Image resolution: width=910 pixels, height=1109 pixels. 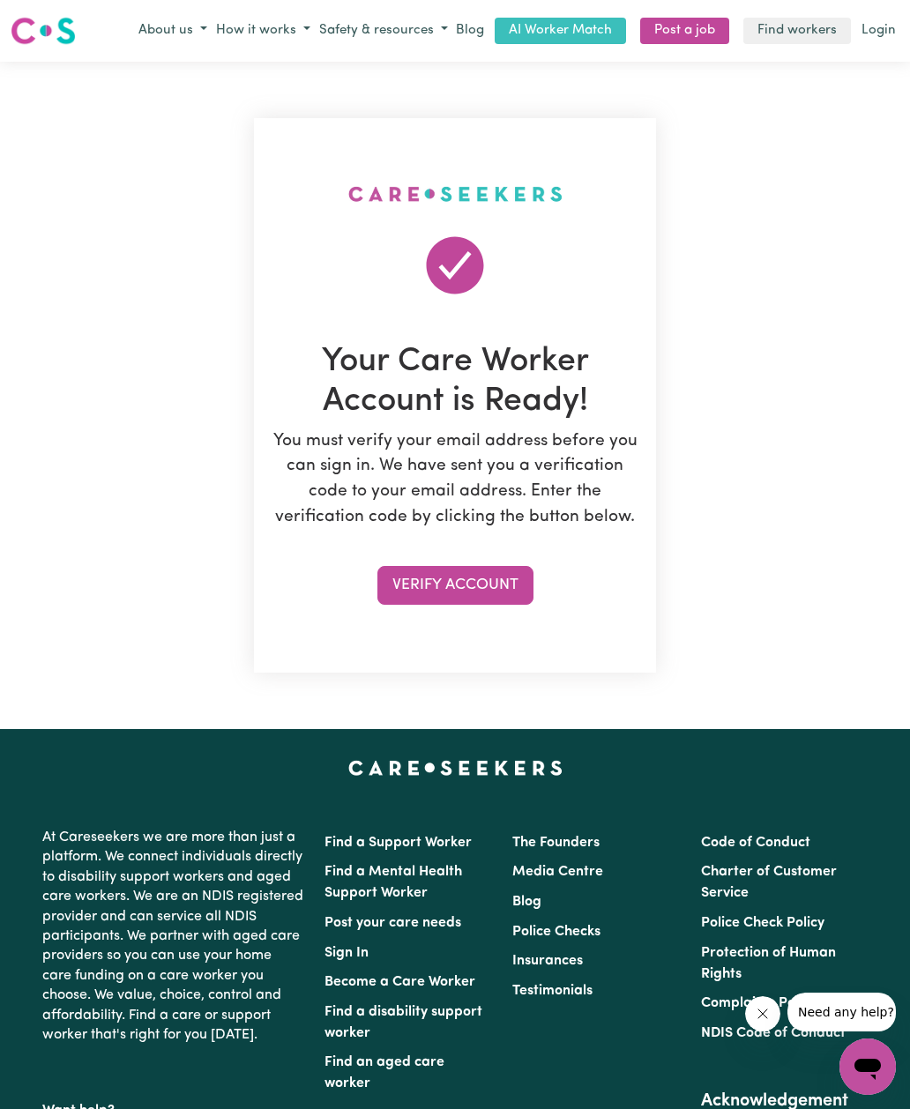 I want to click on a: AI Worker Match, so click(x=560, y=31).